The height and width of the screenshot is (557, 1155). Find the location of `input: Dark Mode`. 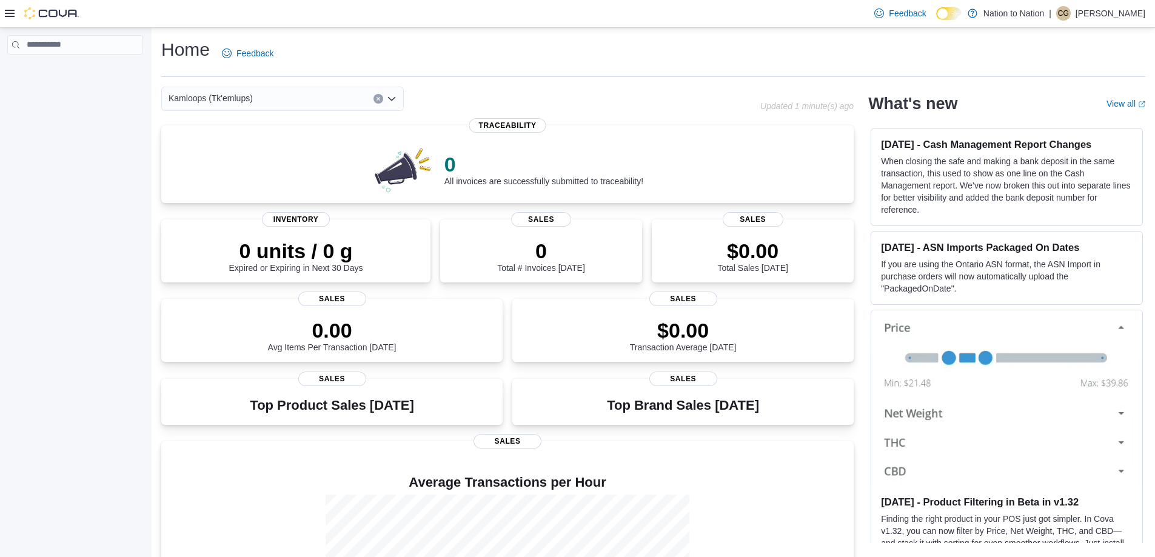

input: Dark Mode is located at coordinates (949, 13).